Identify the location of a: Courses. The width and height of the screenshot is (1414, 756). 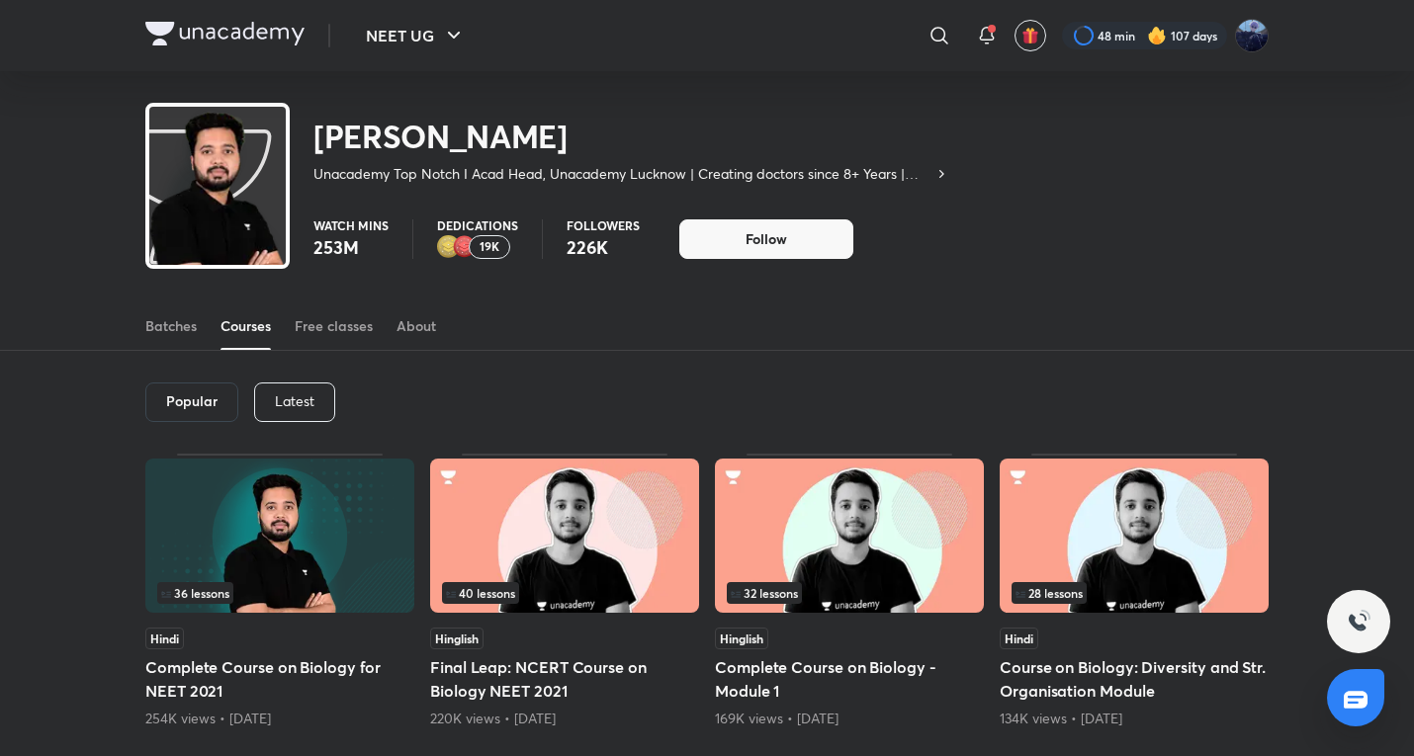
(245, 326).